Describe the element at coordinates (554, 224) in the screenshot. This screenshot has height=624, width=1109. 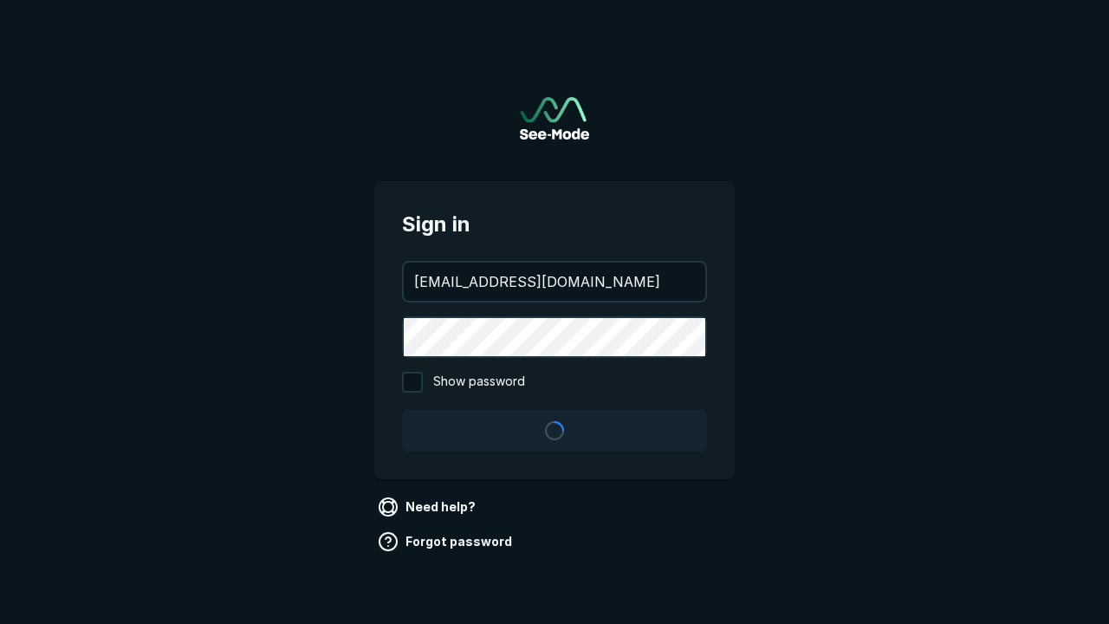
I see `span: Sign in` at that location.